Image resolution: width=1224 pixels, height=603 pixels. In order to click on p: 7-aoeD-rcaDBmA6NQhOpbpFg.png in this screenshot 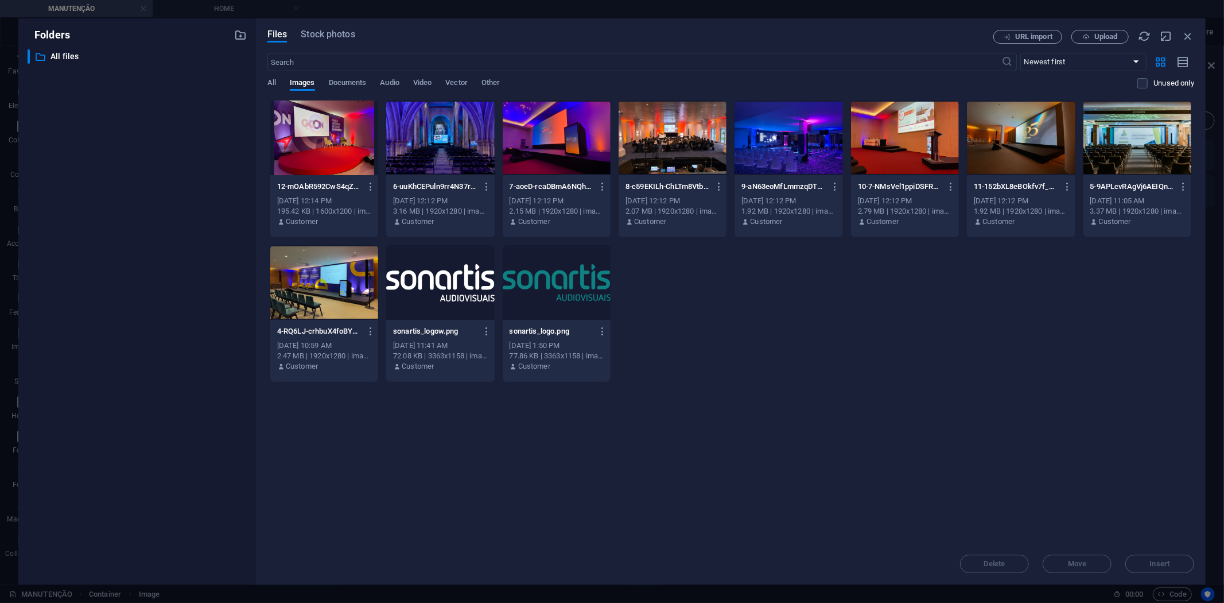, I will do `click(551, 187)`.